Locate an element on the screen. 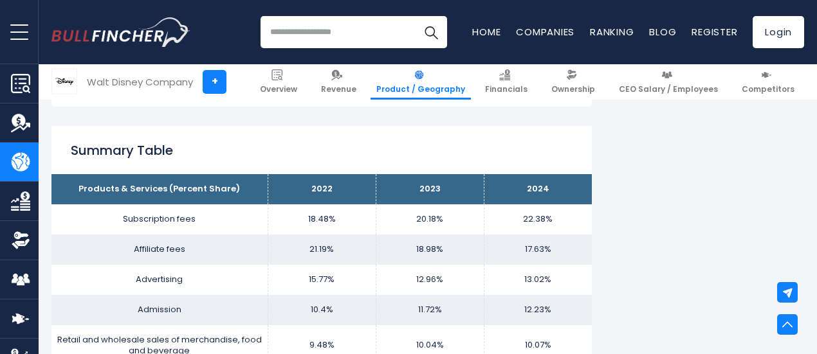 The width and height of the screenshot is (817, 354). td: 21.19% is located at coordinates (322, 250).